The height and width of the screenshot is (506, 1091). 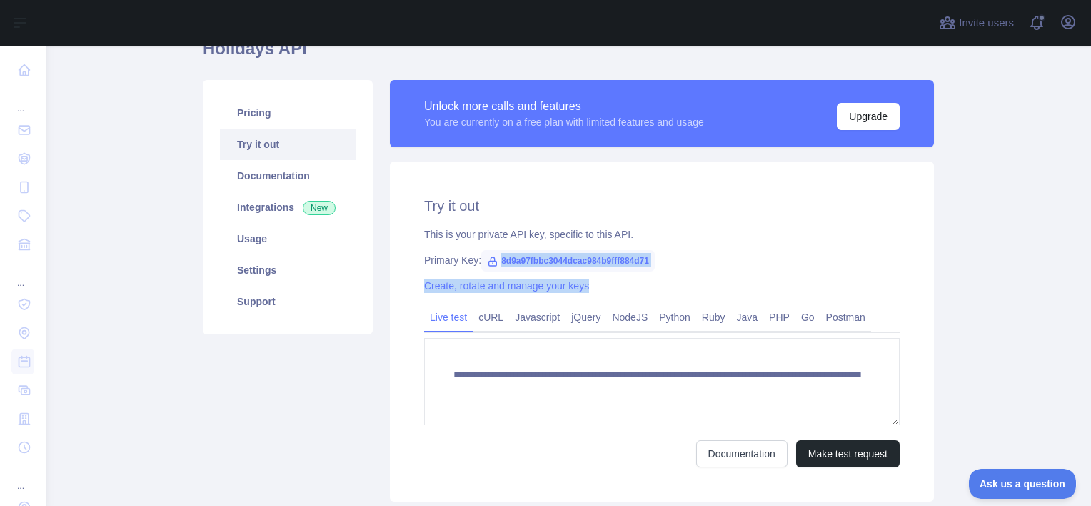 I want to click on a: Ruby, so click(x=713, y=317).